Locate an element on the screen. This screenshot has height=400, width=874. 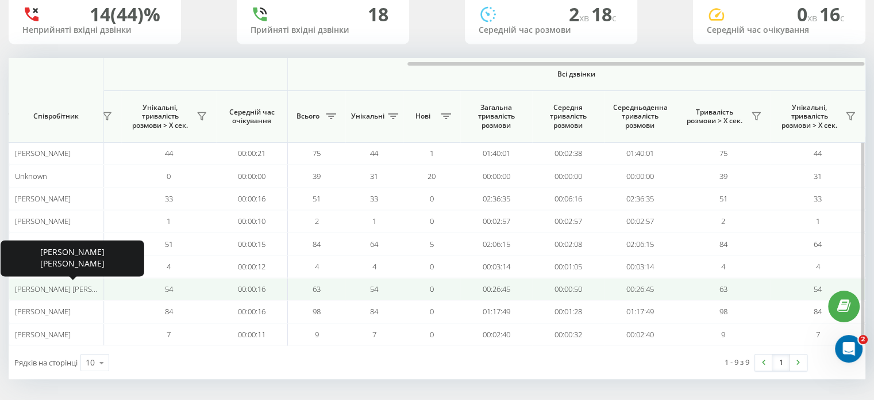
span: 9 is located at coordinates (723, 334).